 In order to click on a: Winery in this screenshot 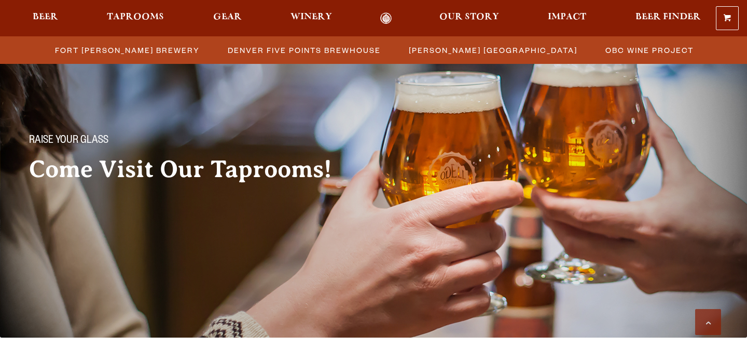, I will do `click(311, 18)`.